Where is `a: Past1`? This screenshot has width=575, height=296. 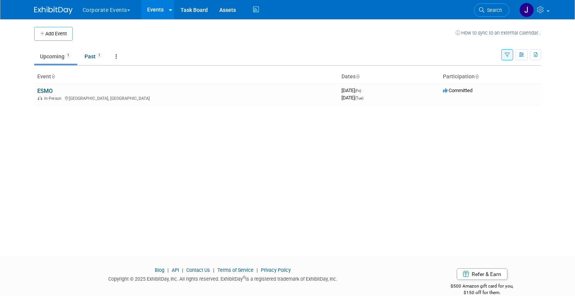
a: Past1 is located at coordinates (93, 56).